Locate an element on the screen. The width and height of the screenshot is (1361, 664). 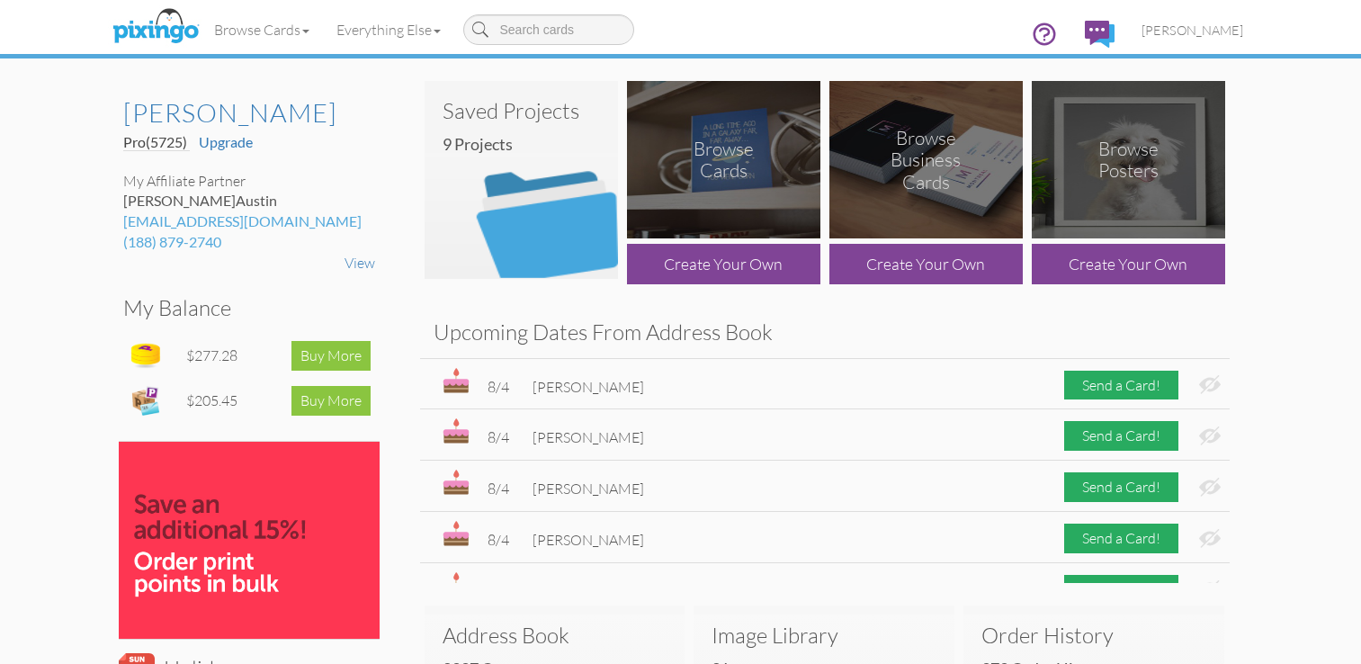
img: saved-projects2.png is located at coordinates (521, 180).